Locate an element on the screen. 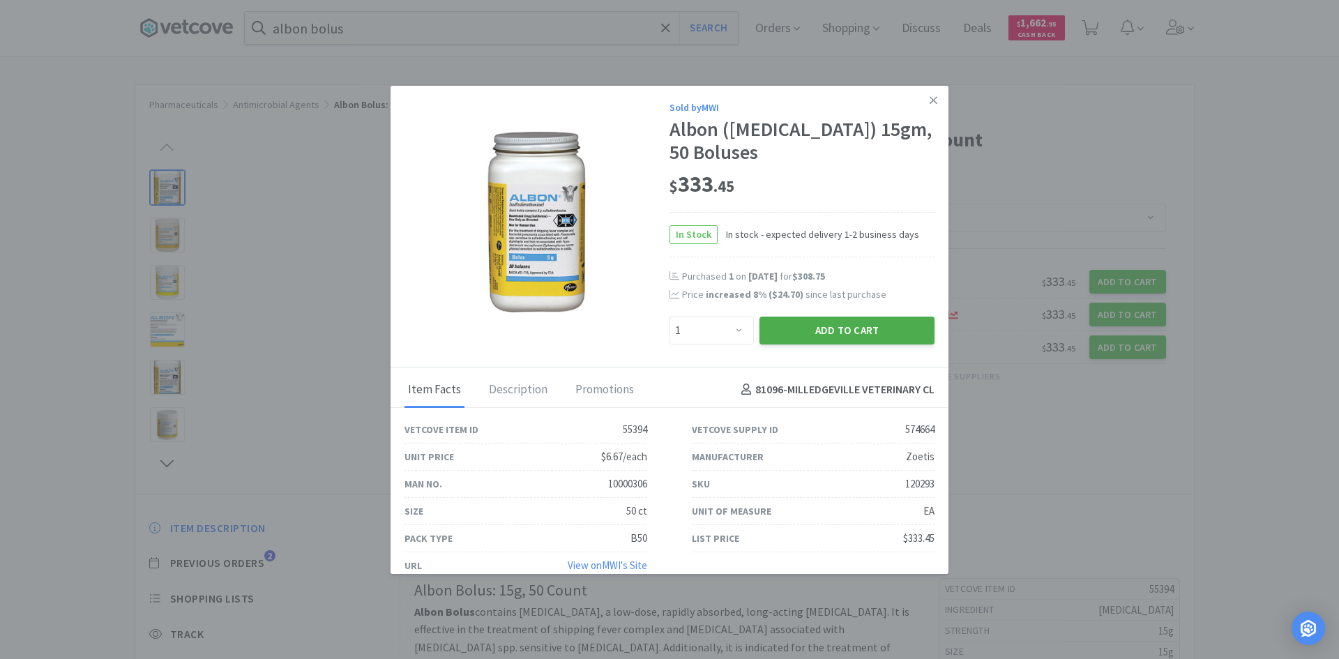 The width and height of the screenshot is (1339, 659). div: $6.67/each is located at coordinates (624, 457).